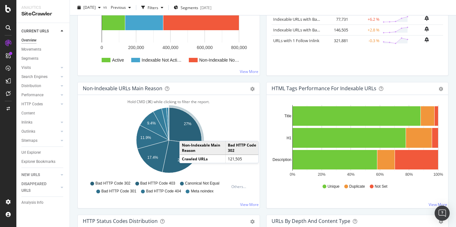  What do you see at coordinates (43, 162) in the screenshot?
I see `a: Explorer Bookmarks` at bounding box center [43, 162].